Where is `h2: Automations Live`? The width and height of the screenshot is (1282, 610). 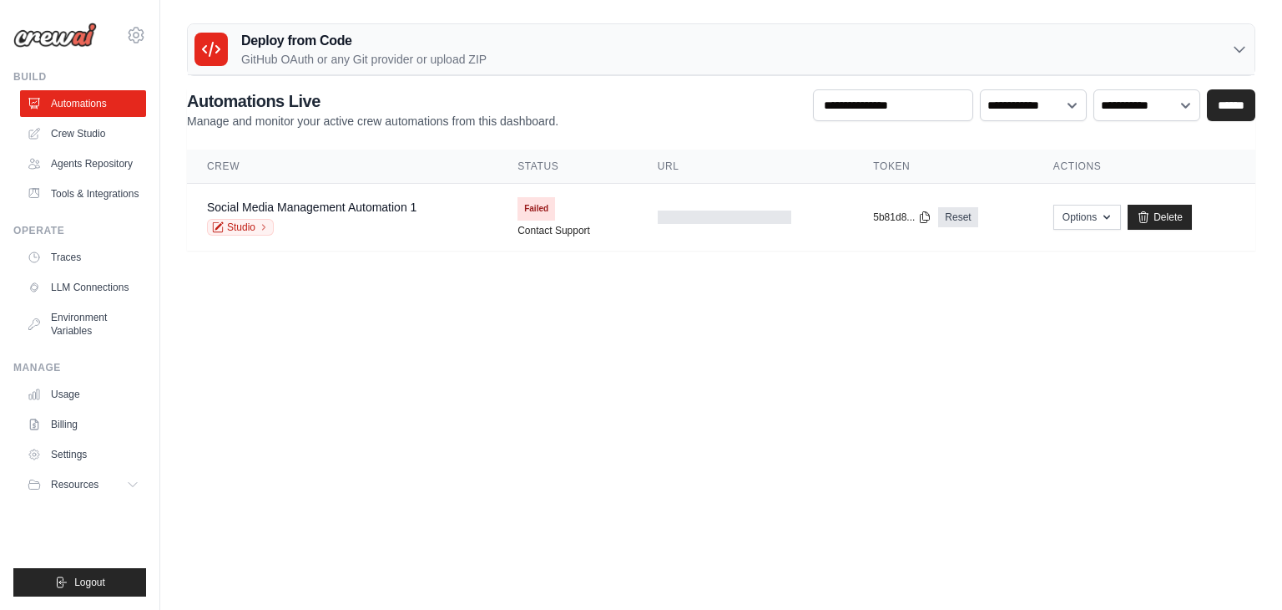
h2: Automations Live is located at coordinates (372, 101).